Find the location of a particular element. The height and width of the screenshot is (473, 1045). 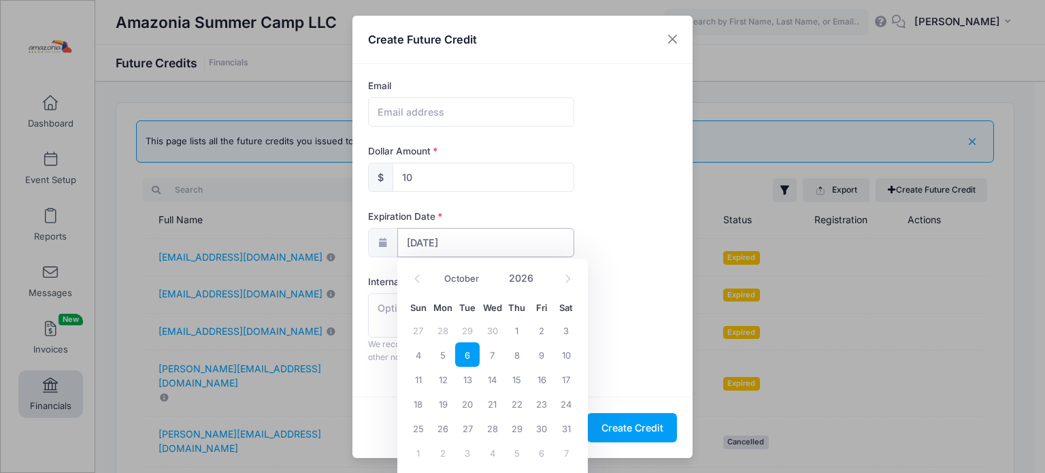

span: October 23, 2026 is located at coordinates (542, 404).